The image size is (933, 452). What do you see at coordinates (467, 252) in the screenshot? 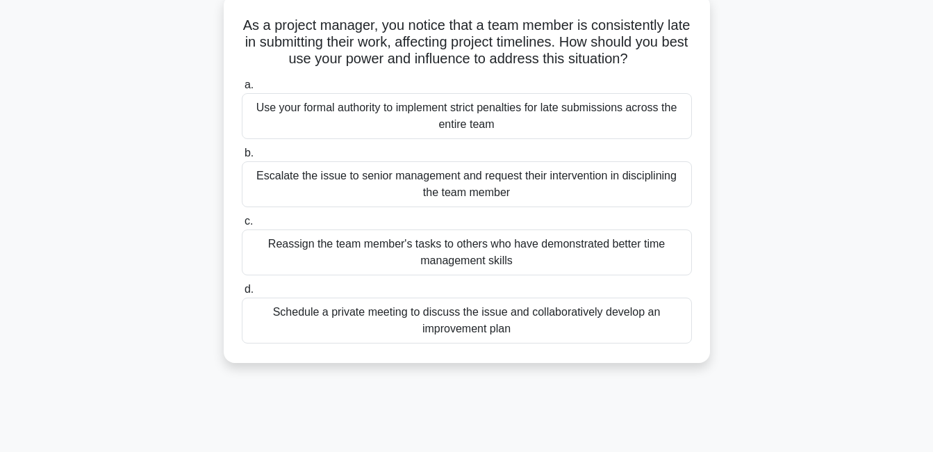
I see `div: Reassign the team member's tasks to others who have demonstrated better time management skills` at bounding box center [467, 252].